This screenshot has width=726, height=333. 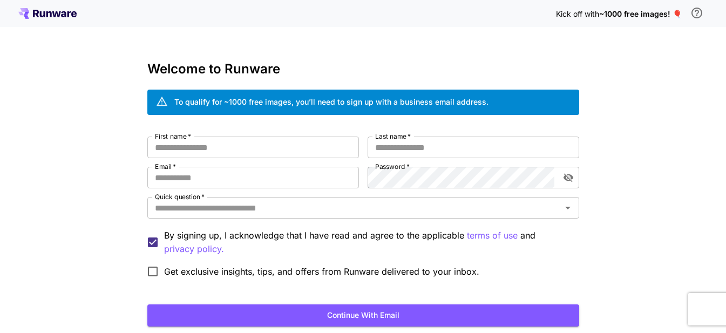 What do you see at coordinates (492, 235) in the screenshot?
I see `p: terms of use` at bounding box center [492, 235].